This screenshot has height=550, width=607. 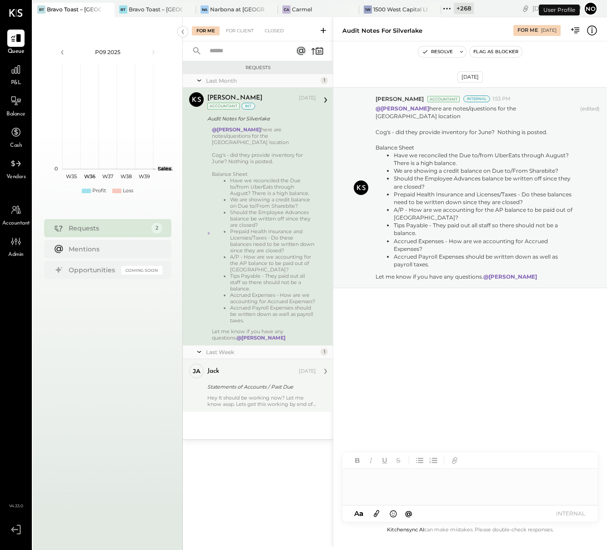 I want to click on button: Add URL, so click(x=455, y=461).